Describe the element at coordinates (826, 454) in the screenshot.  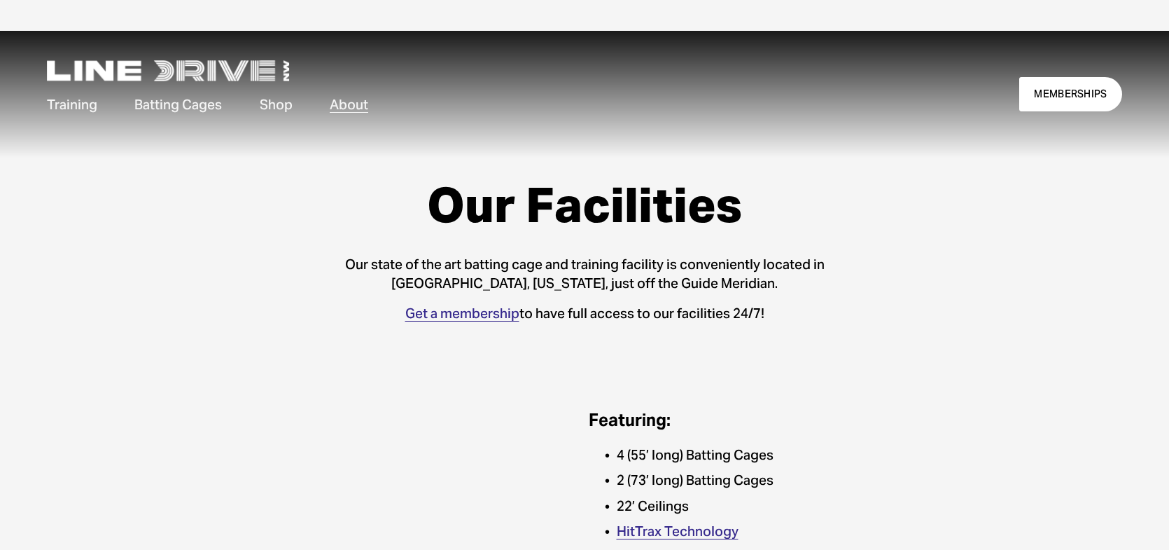
I see `p: 4 (55’ long) Batting Cages` at that location.